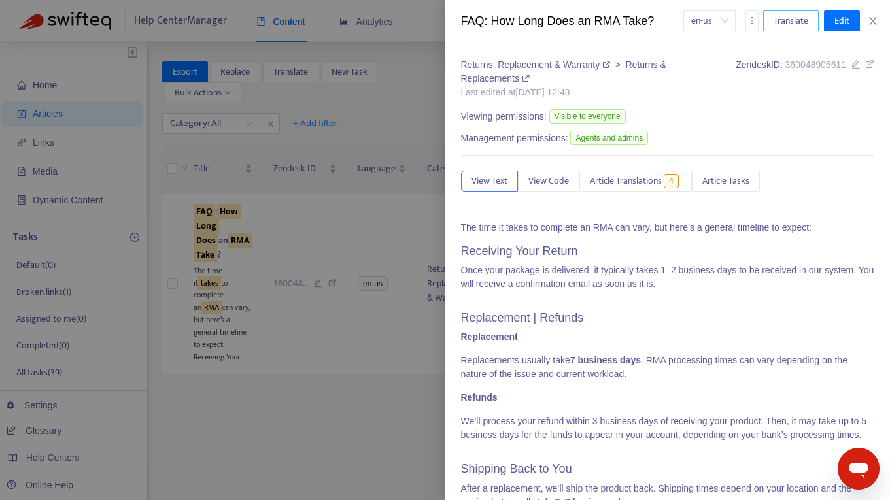  I want to click on span: Management permissions:, so click(515, 138).